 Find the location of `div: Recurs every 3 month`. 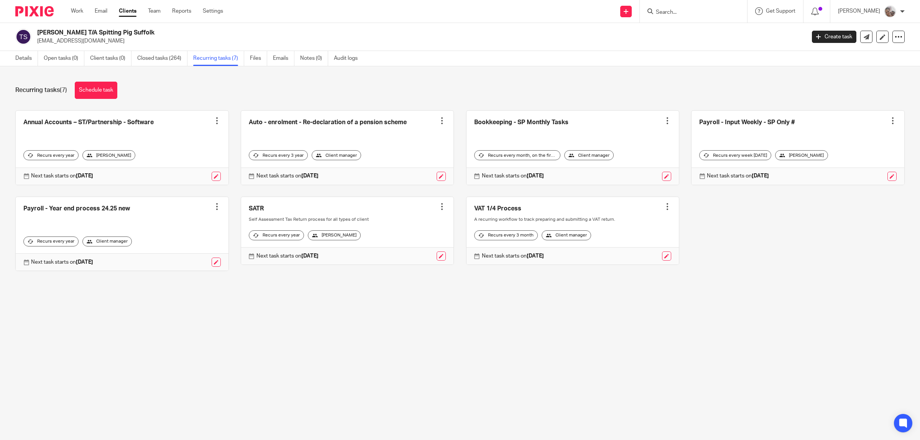

div: Recurs every 3 month is located at coordinates (506, 235).